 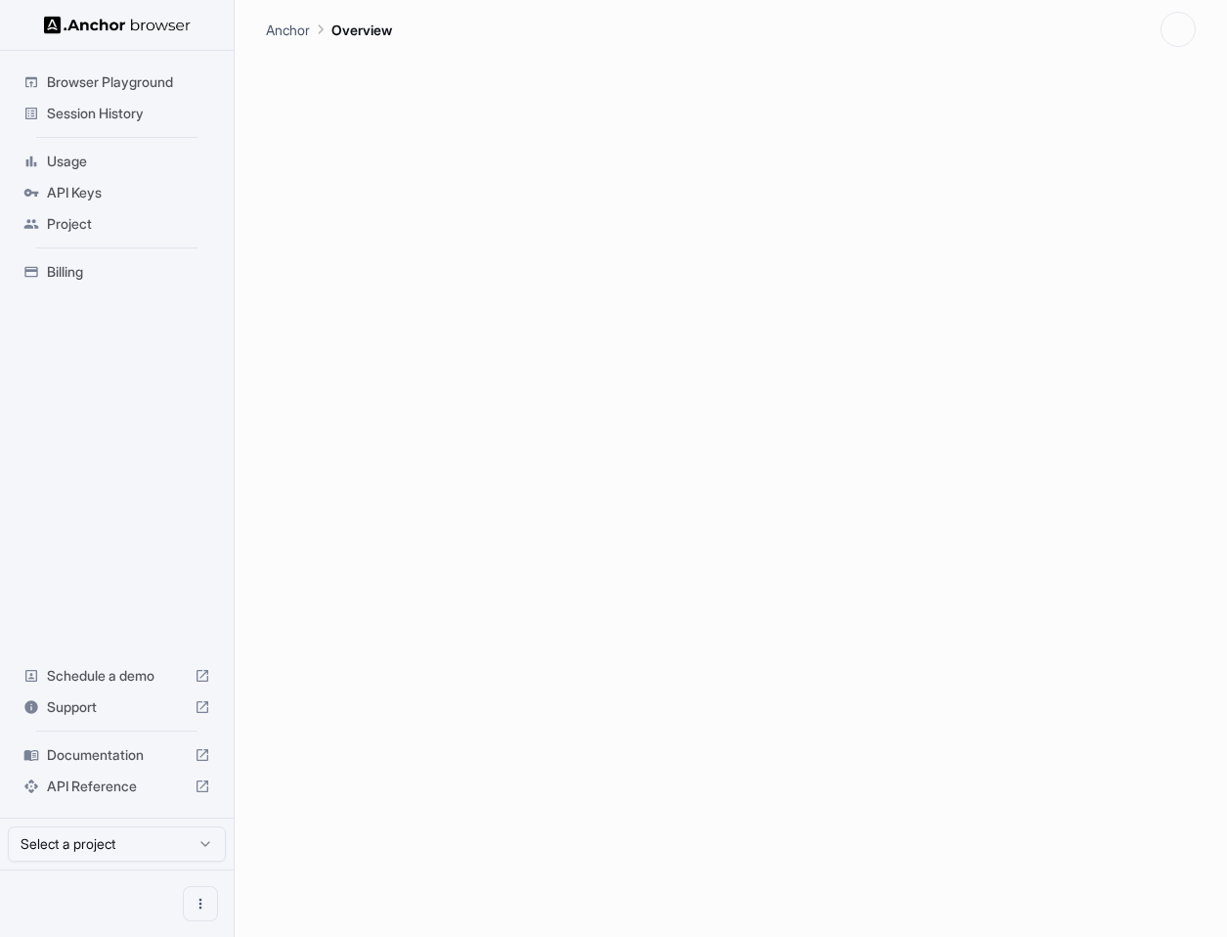 What do you see at coordinates (116, 193) in the screenshot?
I see `div: API Keys` at bounding box center [116, 193].